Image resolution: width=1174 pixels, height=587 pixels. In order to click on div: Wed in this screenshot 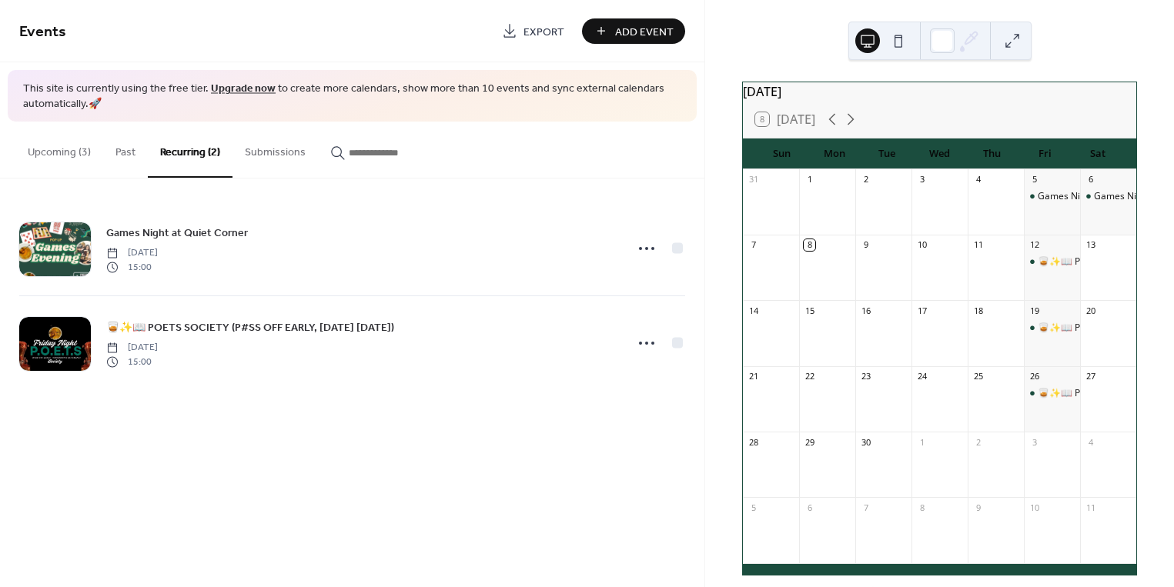, I will do `click(939, 154)`.